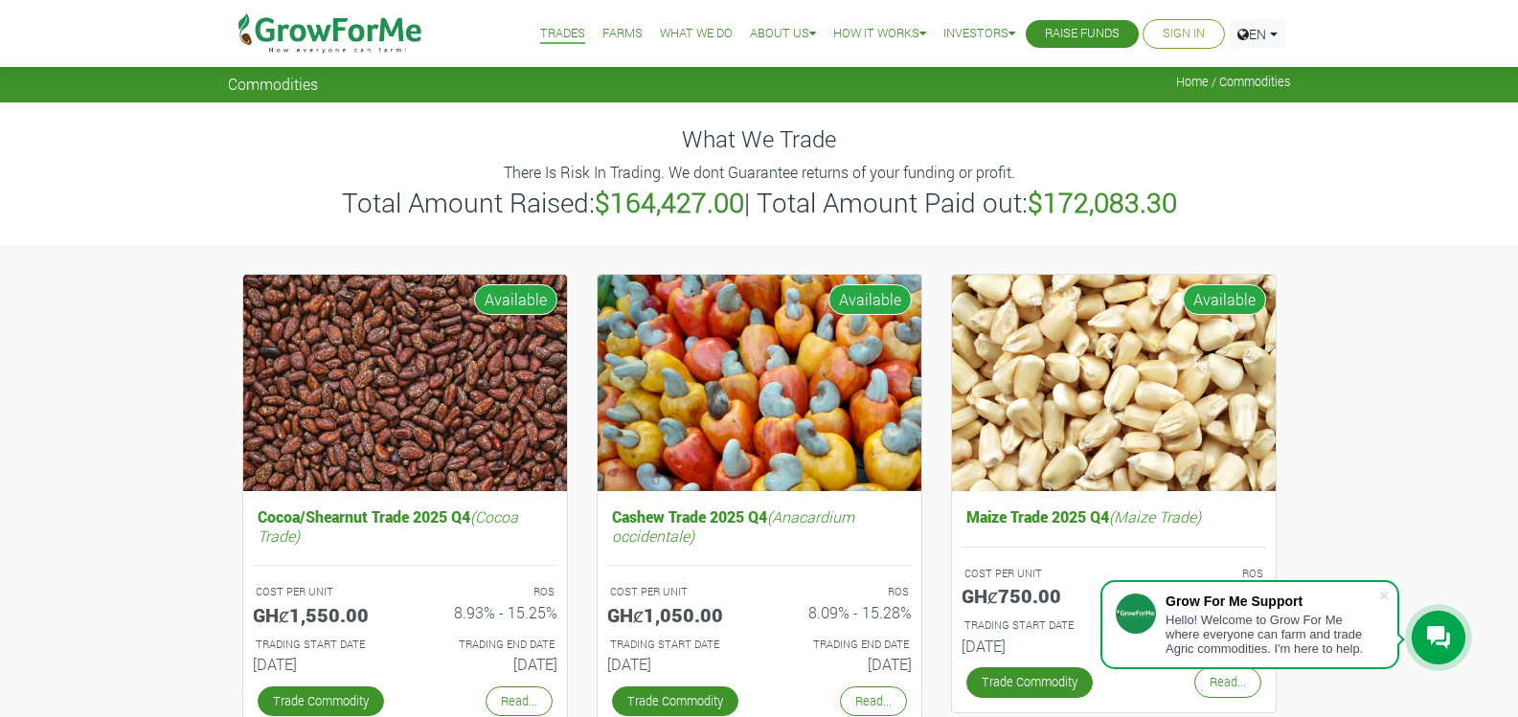 The image size is (1518, 717). I want to click on h5: Maize Trade 2025 Q4, so click(1114, 516).